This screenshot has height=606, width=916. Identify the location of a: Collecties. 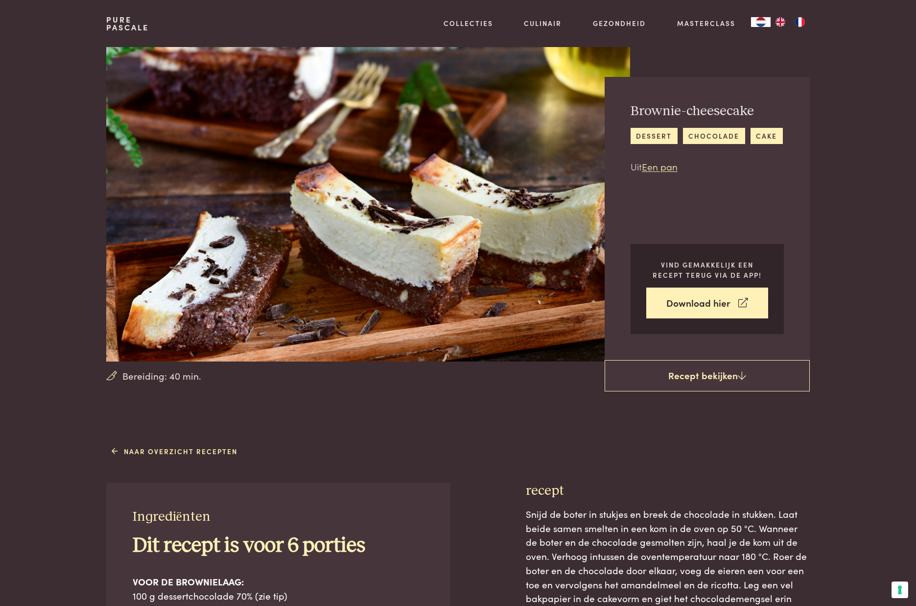
(468, 23).